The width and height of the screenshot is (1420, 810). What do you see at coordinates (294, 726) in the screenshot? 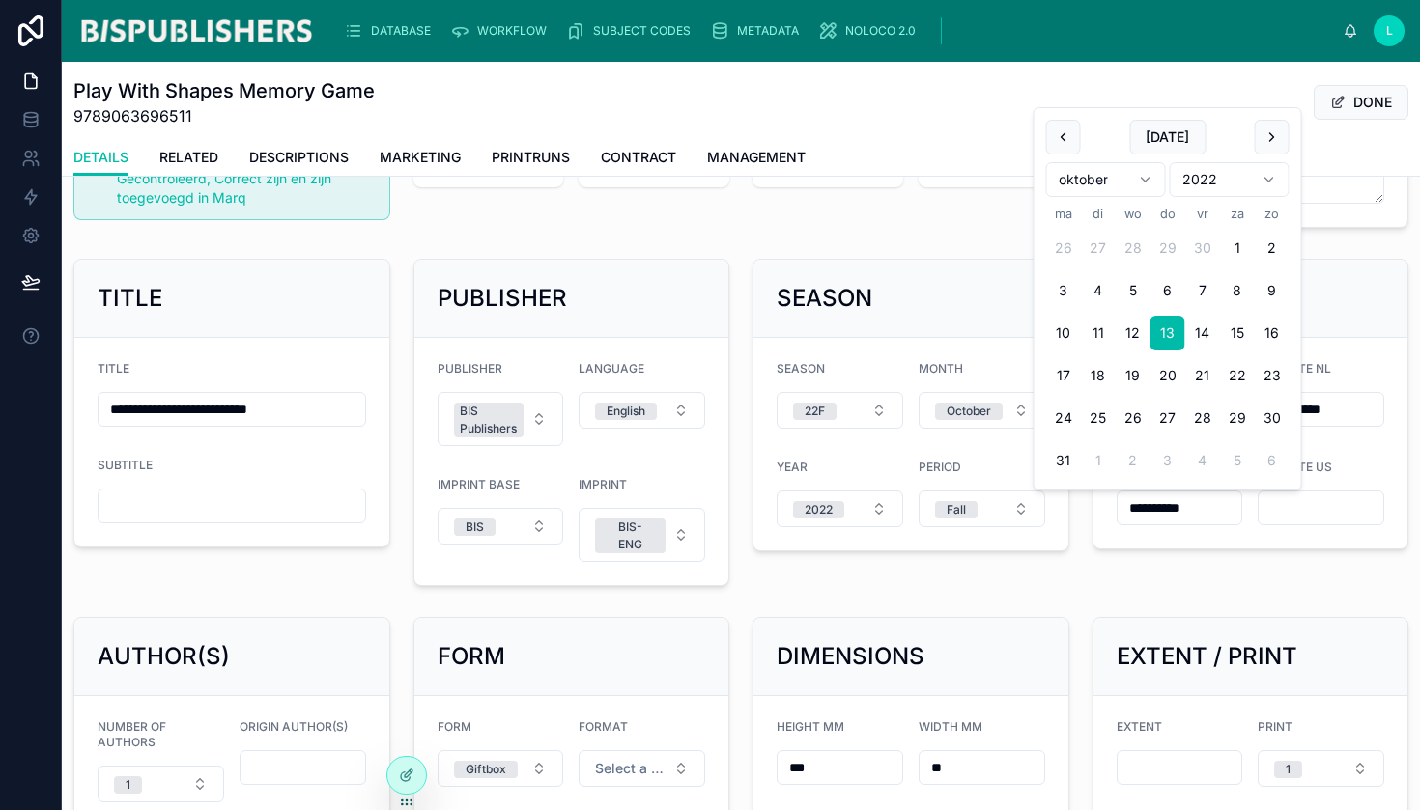
I see `span: ORIGIN AUTHOR(S)` at bounding box center [294, 726].